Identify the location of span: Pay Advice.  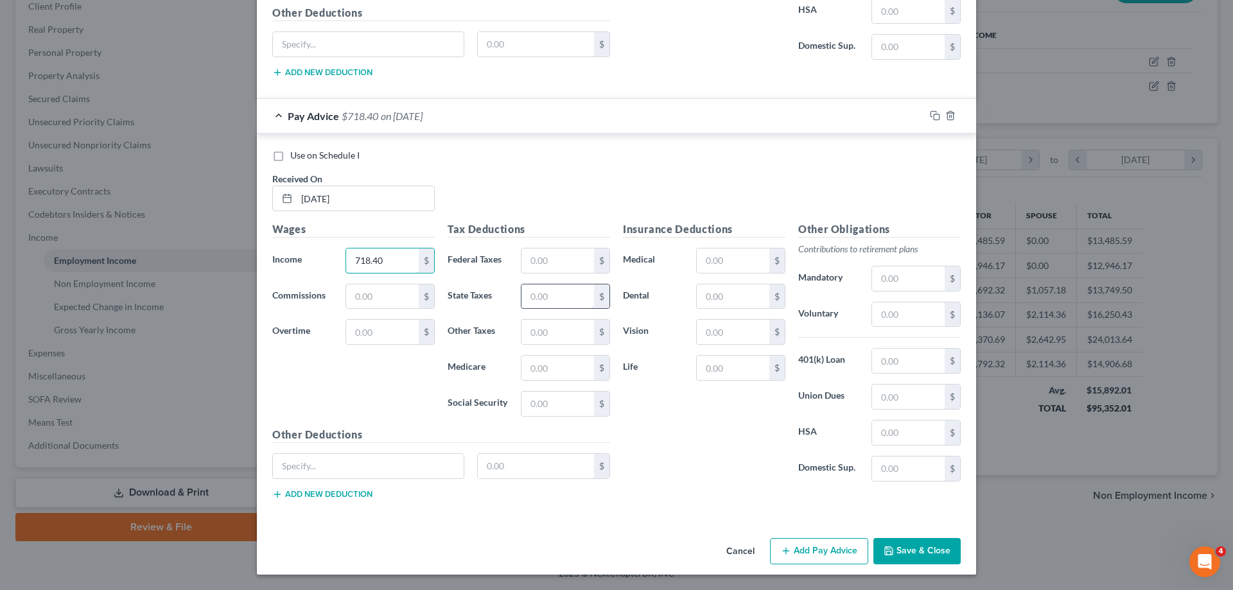
(313, 116).